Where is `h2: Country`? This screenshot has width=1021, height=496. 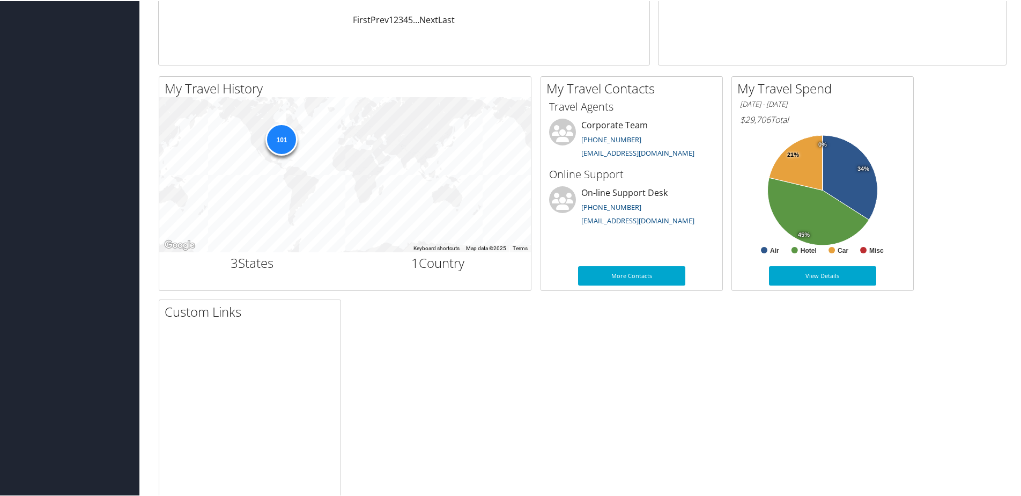 h2: Country is located at coordinates (438, 262).